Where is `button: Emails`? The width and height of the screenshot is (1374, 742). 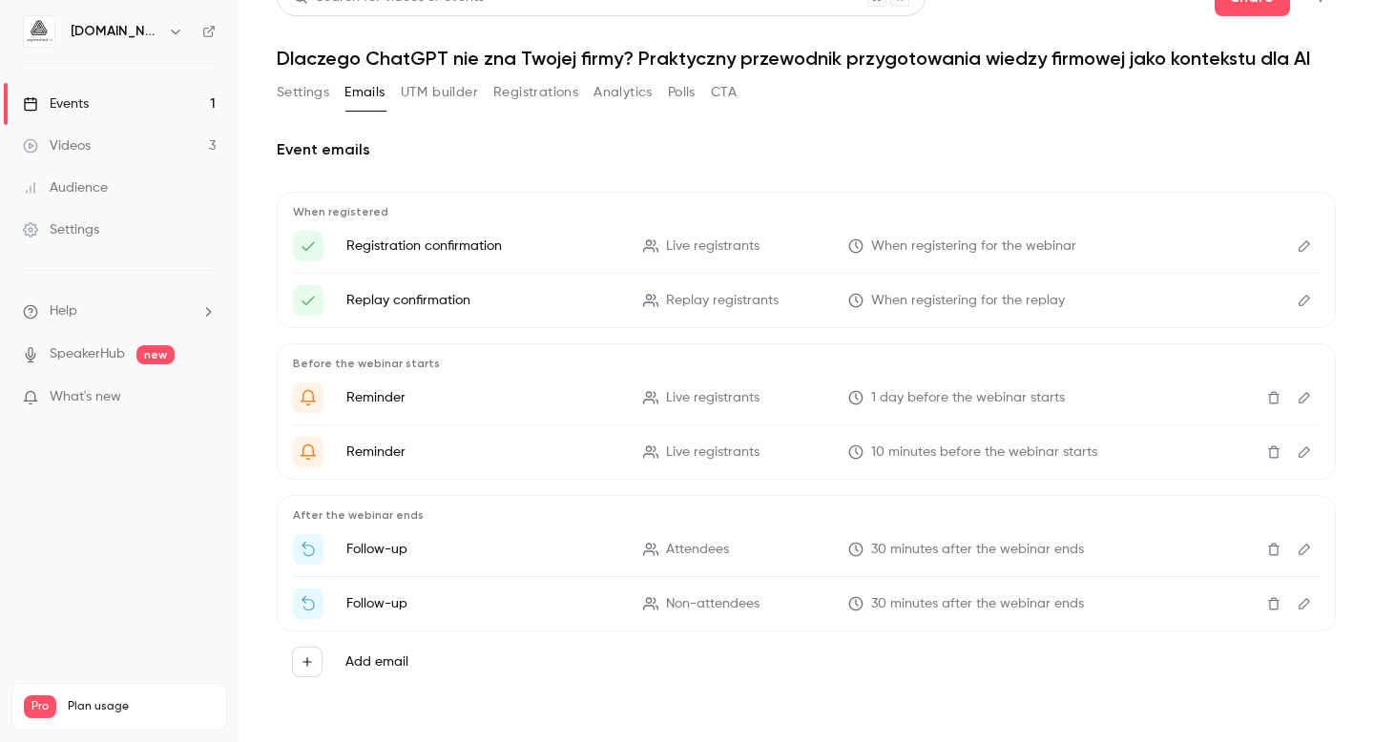 button: Emails is located at coordinates (364, 93).